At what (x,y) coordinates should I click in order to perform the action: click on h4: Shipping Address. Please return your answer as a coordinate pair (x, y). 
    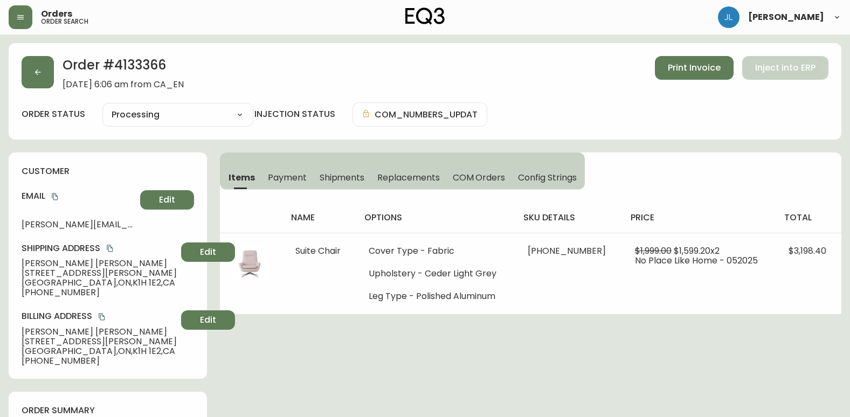
    Looking at the image, I should click on (99, 249).